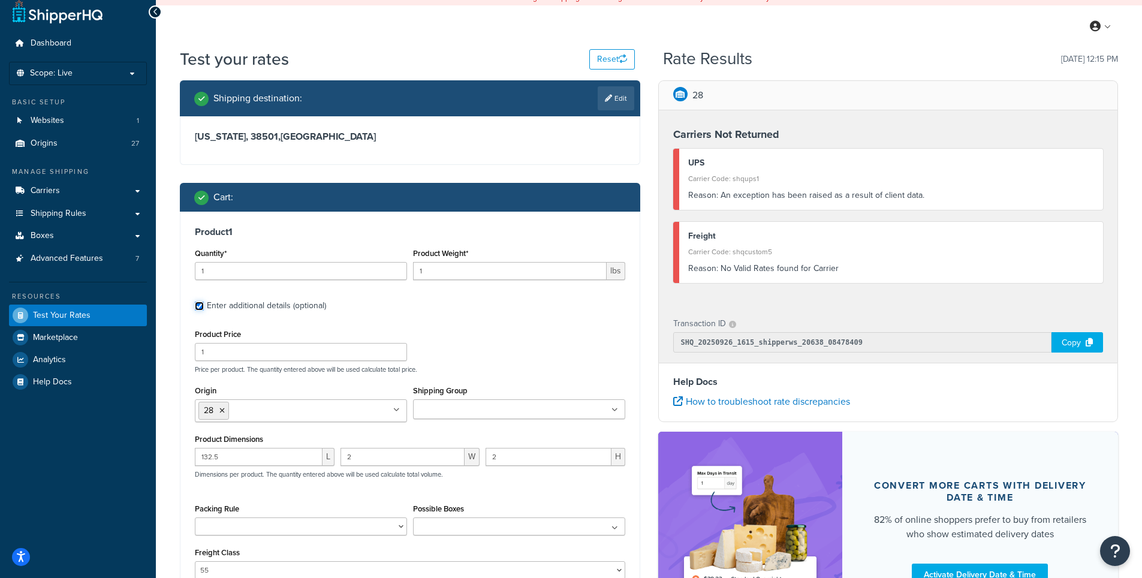 This screenshot has width=1142, height=578. What do you see at coordinates (47, 120) in the screenshot?
I see `span: Websites` at bounding box center [47, 120].